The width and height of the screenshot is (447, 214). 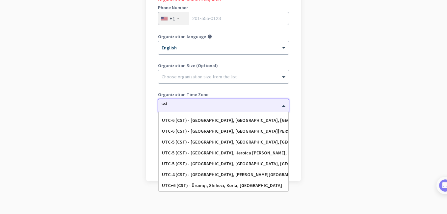 What do you see at coordinates (182, 37) in the screenshot?
I see `label: Organization language` at bounding box center [182, 37].